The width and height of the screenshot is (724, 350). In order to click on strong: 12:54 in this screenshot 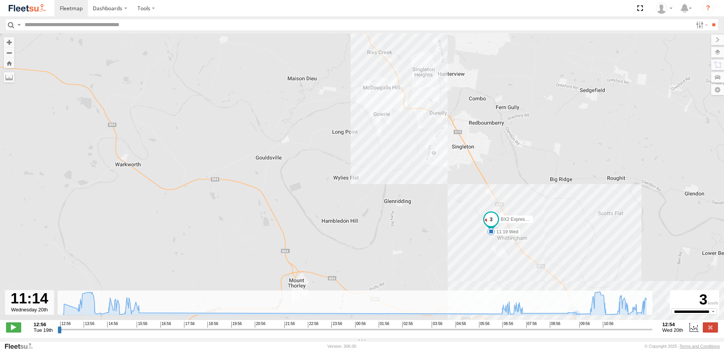, I will do `click(672, 324)`.